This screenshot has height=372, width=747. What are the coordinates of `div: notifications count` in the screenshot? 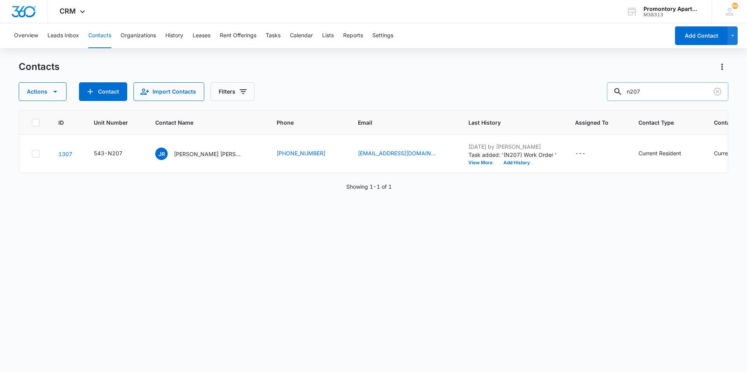 It's located at (734, 6).